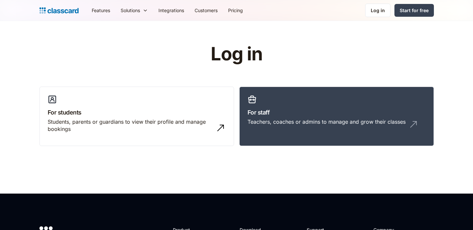  What do you see at coordinates (378, 10) in the screenshot?
I see `a: Log in` at bounding box center [378, 10].